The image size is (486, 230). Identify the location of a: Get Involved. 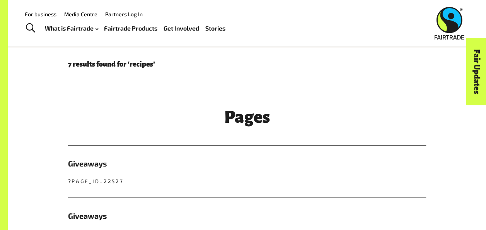
(181, 28).